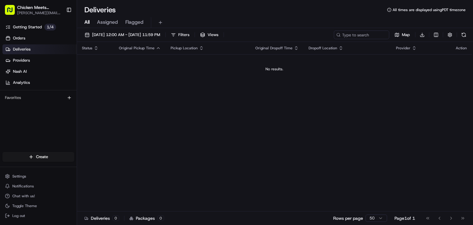 This screenshot has height=225, width=473. Describe the element at coordinates (402, 35) in the screenshot. I see `button: Map` at that location.